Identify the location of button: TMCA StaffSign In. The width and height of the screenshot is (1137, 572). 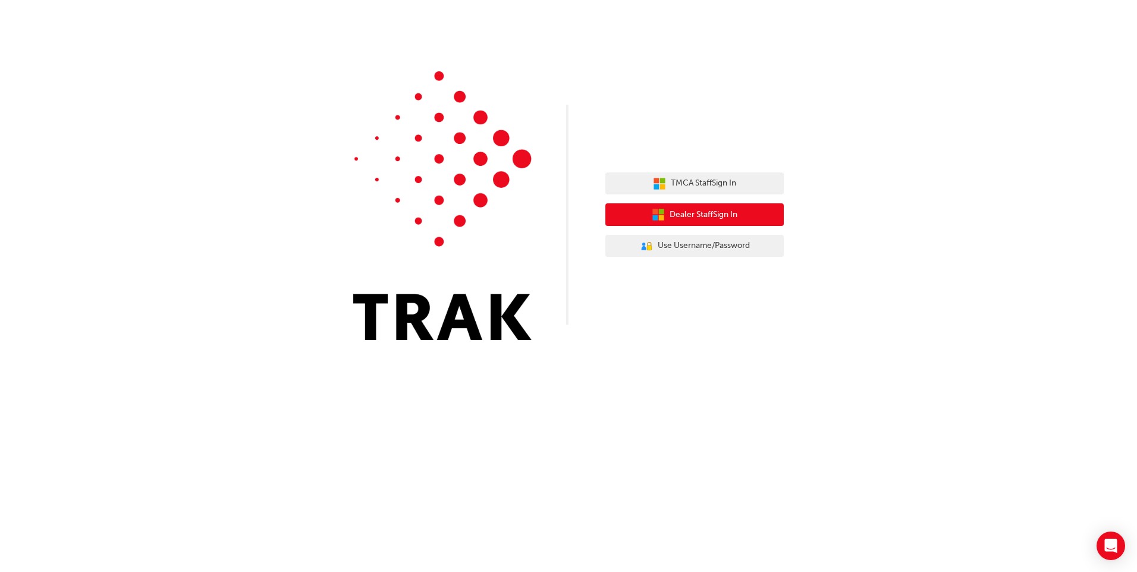
(695, 184).